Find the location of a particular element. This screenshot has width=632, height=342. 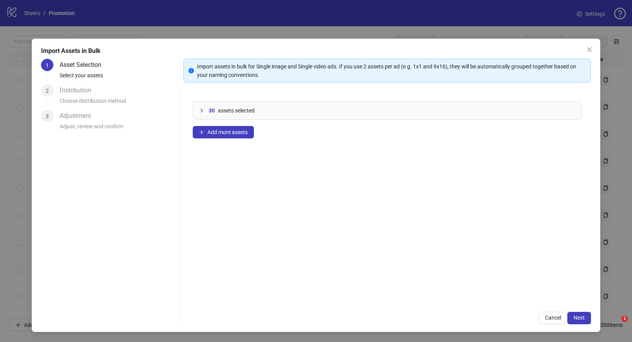

div: 30assets selected is located at coordinates (387, 111).